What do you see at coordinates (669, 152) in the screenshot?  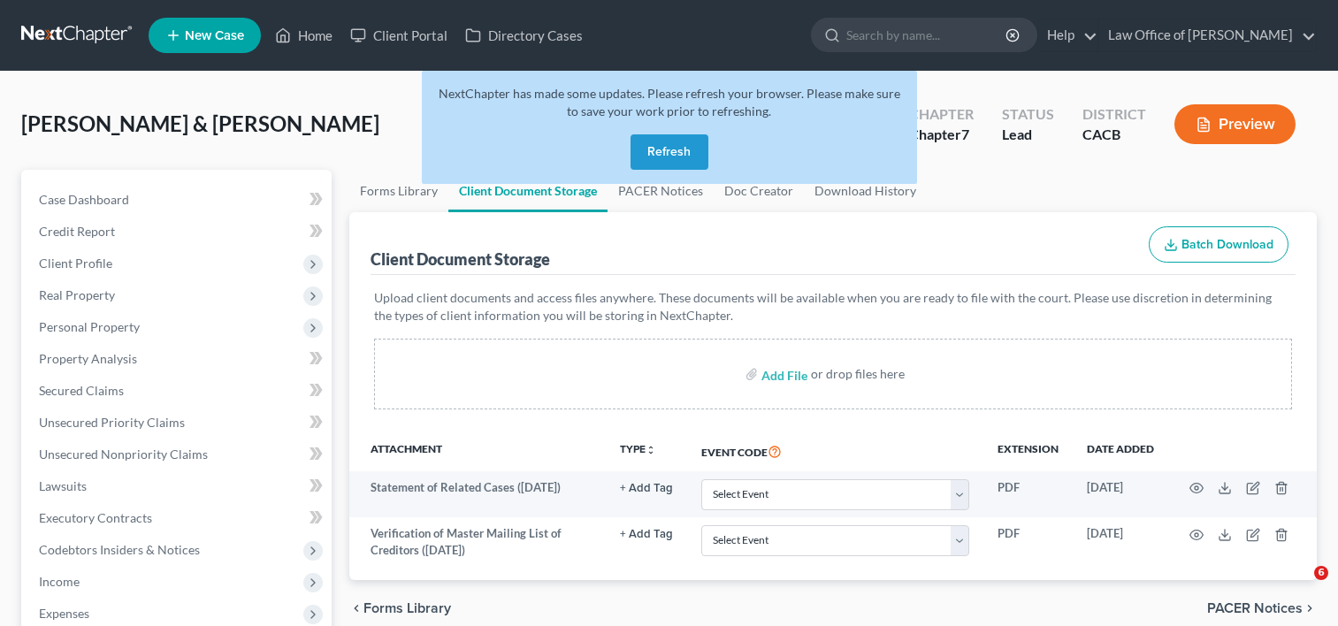 I see `button: Refresh` at bounding box center [669, 152].